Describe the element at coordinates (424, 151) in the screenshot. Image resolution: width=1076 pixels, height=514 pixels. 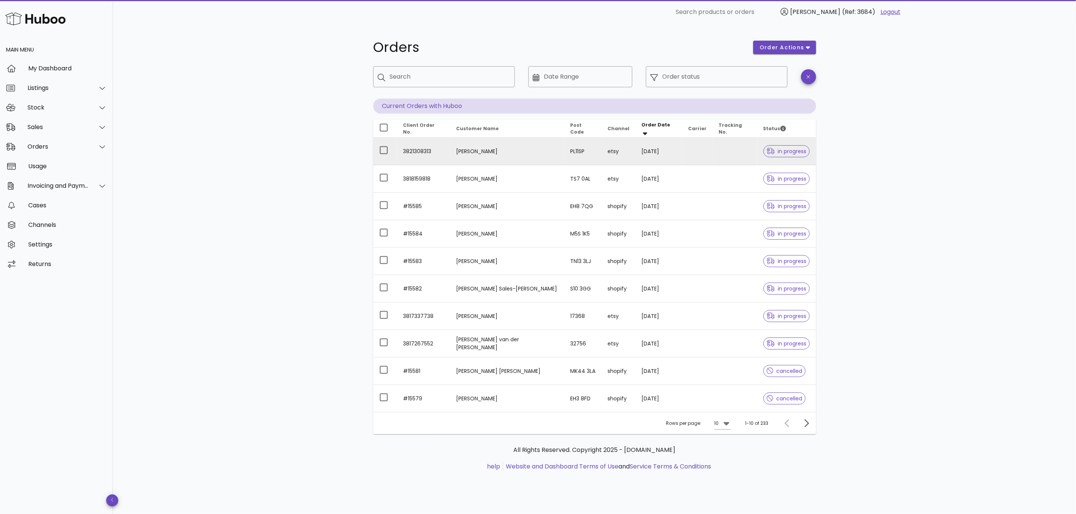
I see `td: 3821308313` at that location.